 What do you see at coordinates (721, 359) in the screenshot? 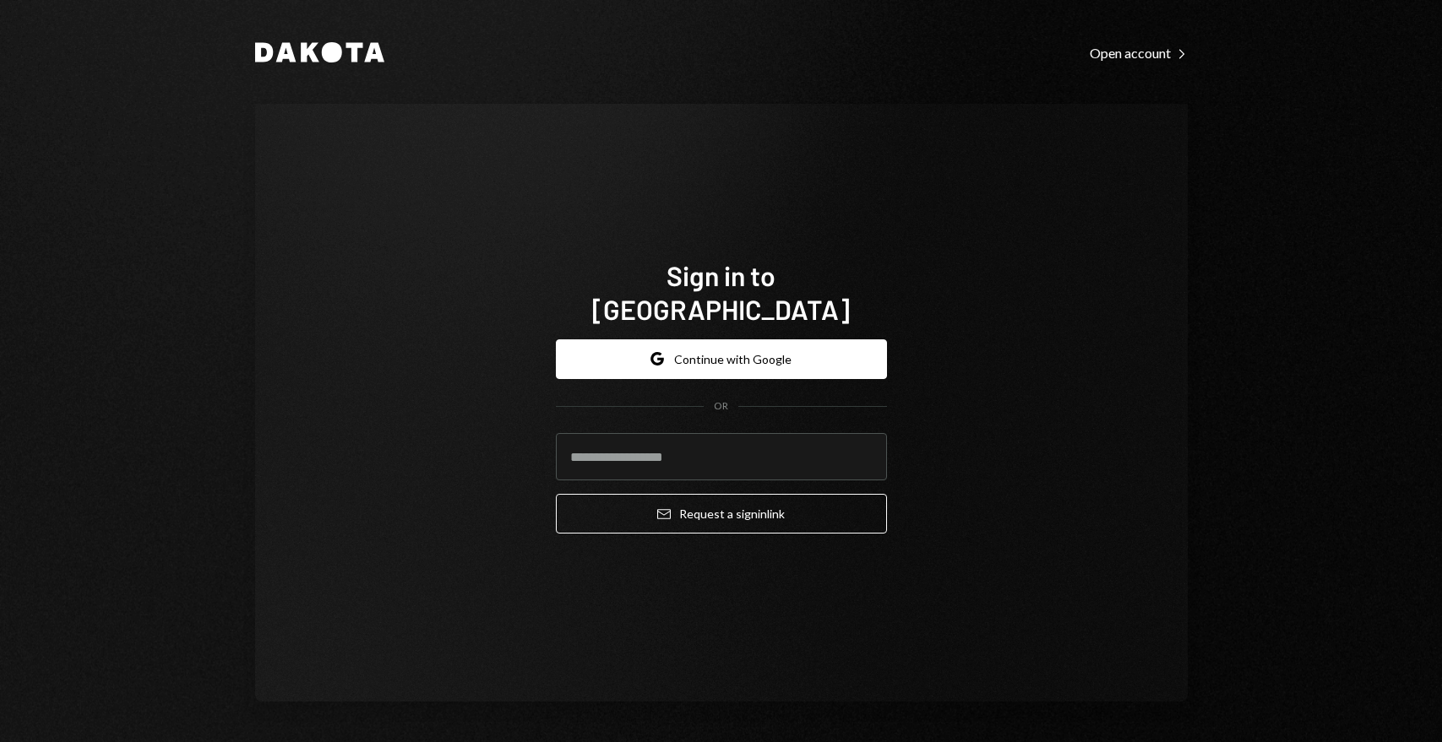
I see `button: Continue with Google` at bounding box center [721, 359].